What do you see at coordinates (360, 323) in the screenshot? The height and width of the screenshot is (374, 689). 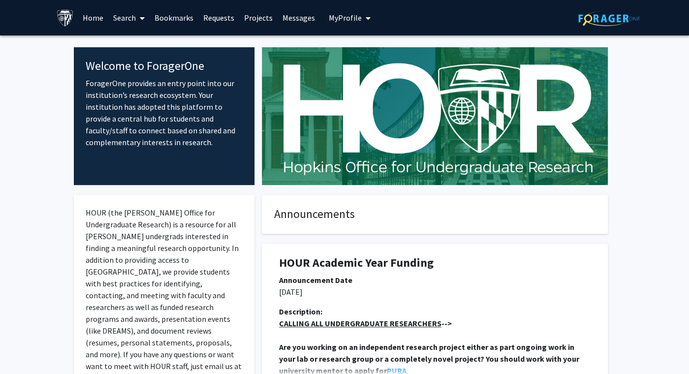 I see `u: CALLING ALL UNDERGRADUATE RESEARCHERS` at bounding box center [360, 323].